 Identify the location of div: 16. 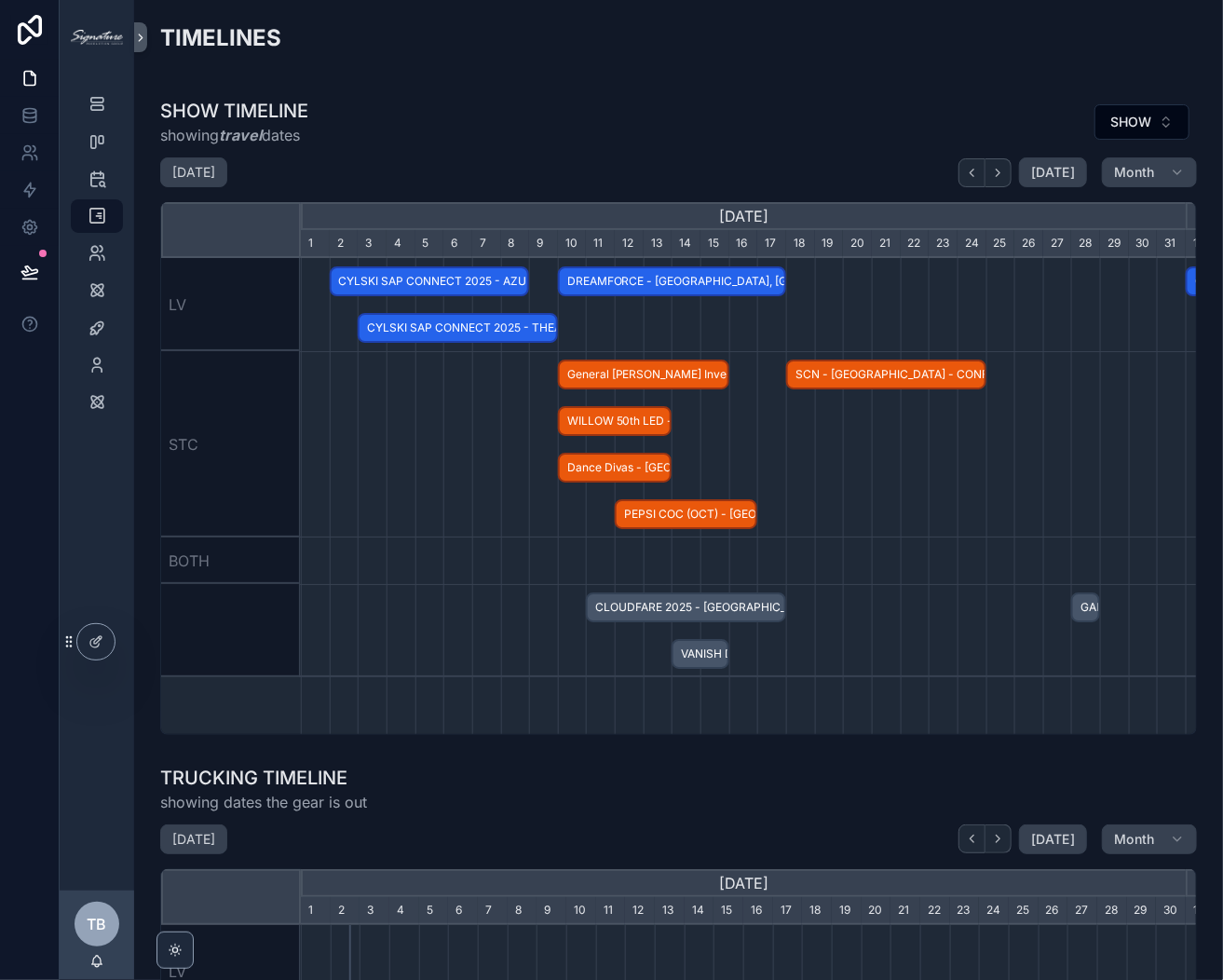
(758, 911).